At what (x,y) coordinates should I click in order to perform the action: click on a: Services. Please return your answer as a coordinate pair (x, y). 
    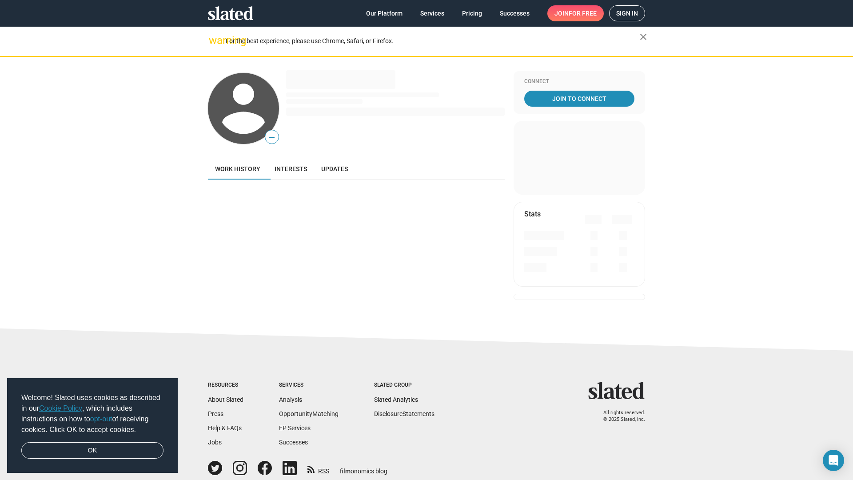
    Looking at the image, I should click on (432, 13).